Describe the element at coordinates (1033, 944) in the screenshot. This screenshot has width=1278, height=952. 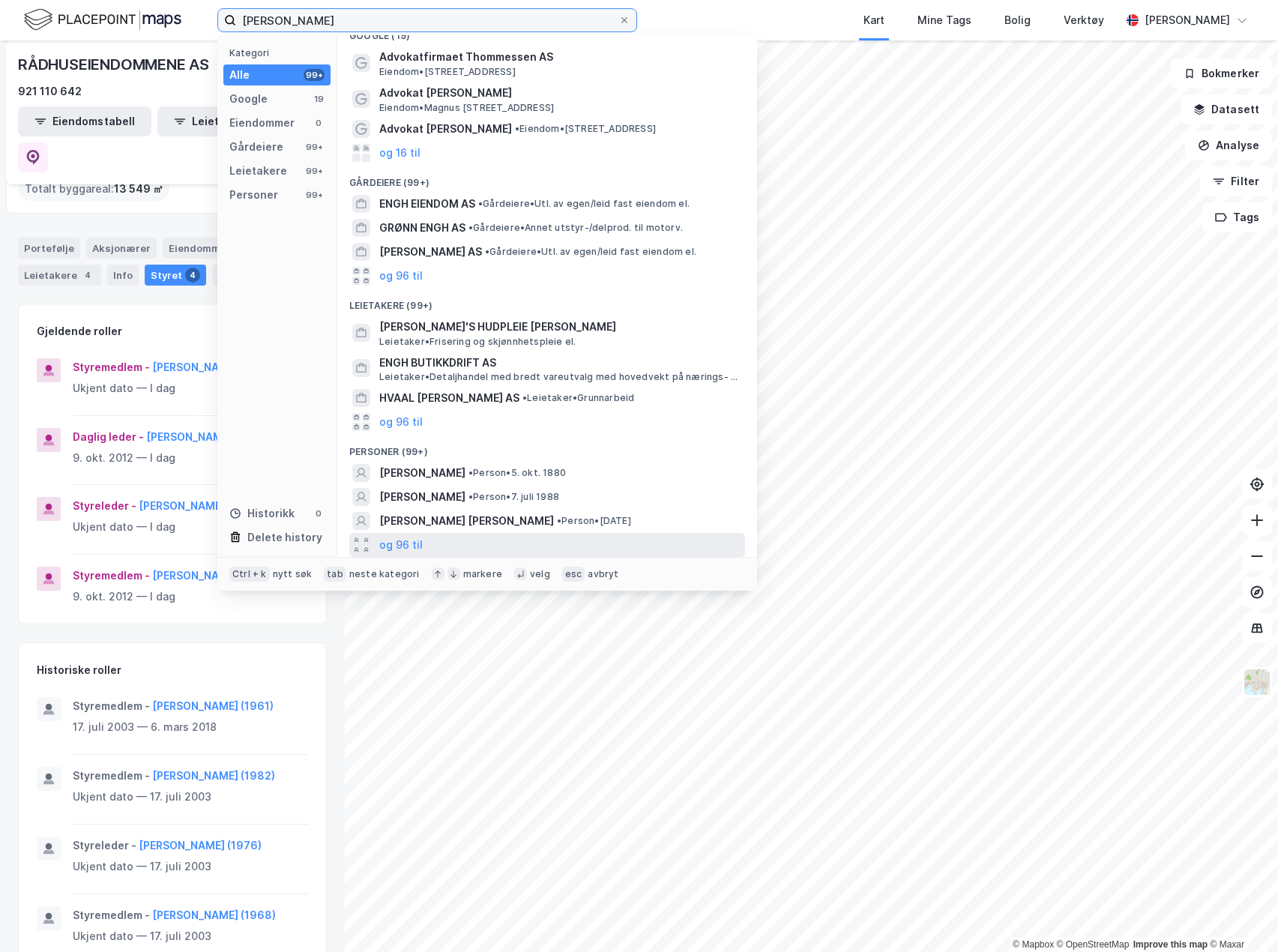
I see `a: Mapbox` at that location.